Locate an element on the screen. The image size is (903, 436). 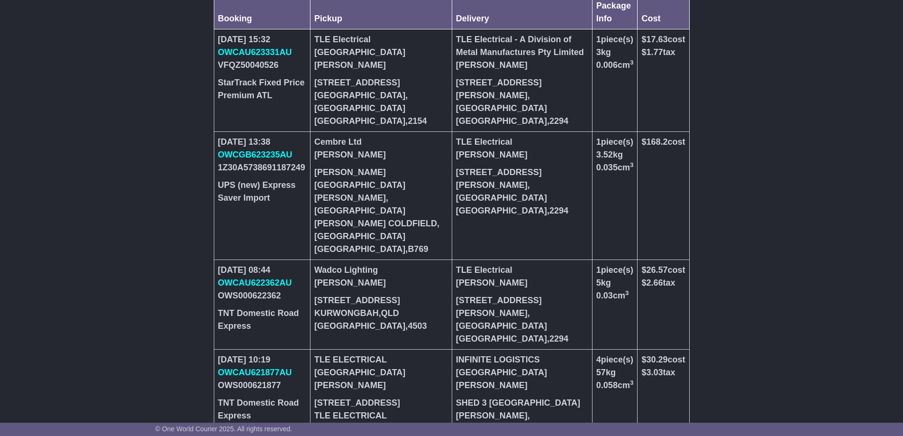
span: 0.058 is located at coordinates (607, 385).